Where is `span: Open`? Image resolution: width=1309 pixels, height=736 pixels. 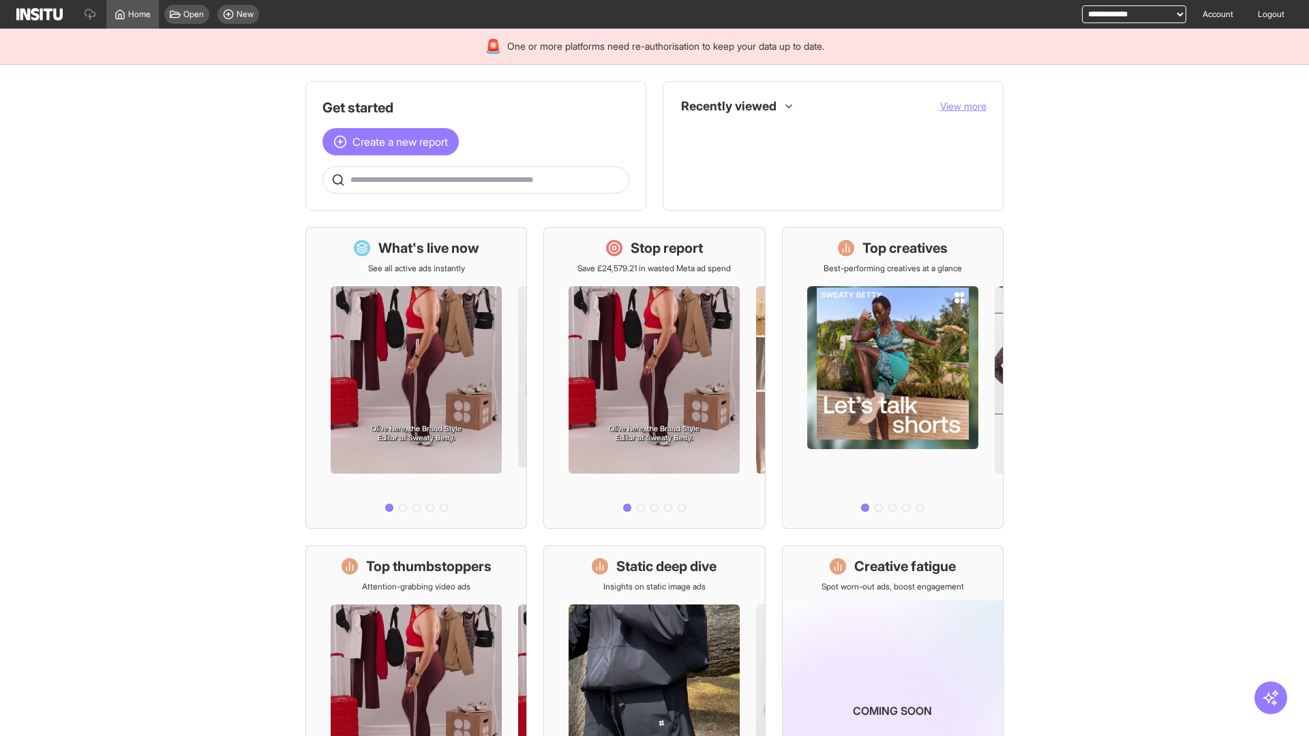
span: Open is located at coordinates (194, 14).